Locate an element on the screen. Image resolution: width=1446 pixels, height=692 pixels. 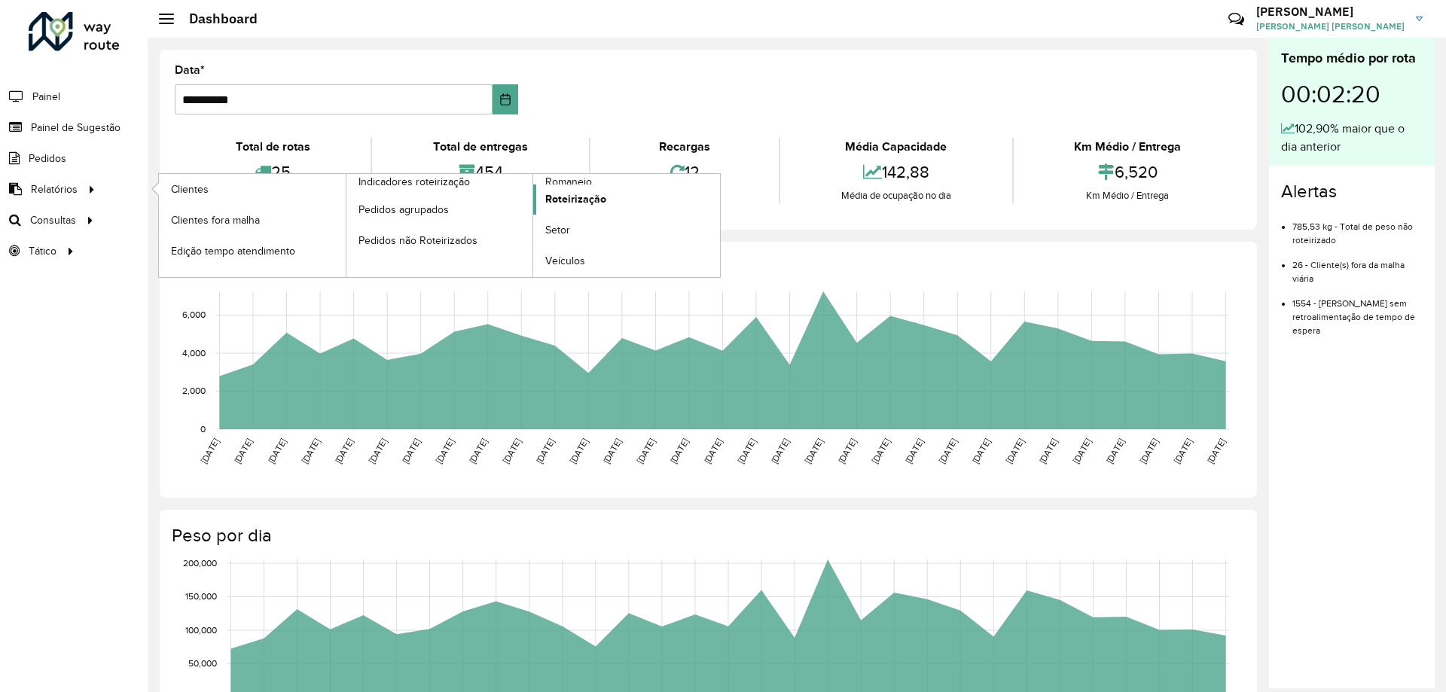
a: Roteirização is located at coordinates (627, 200).